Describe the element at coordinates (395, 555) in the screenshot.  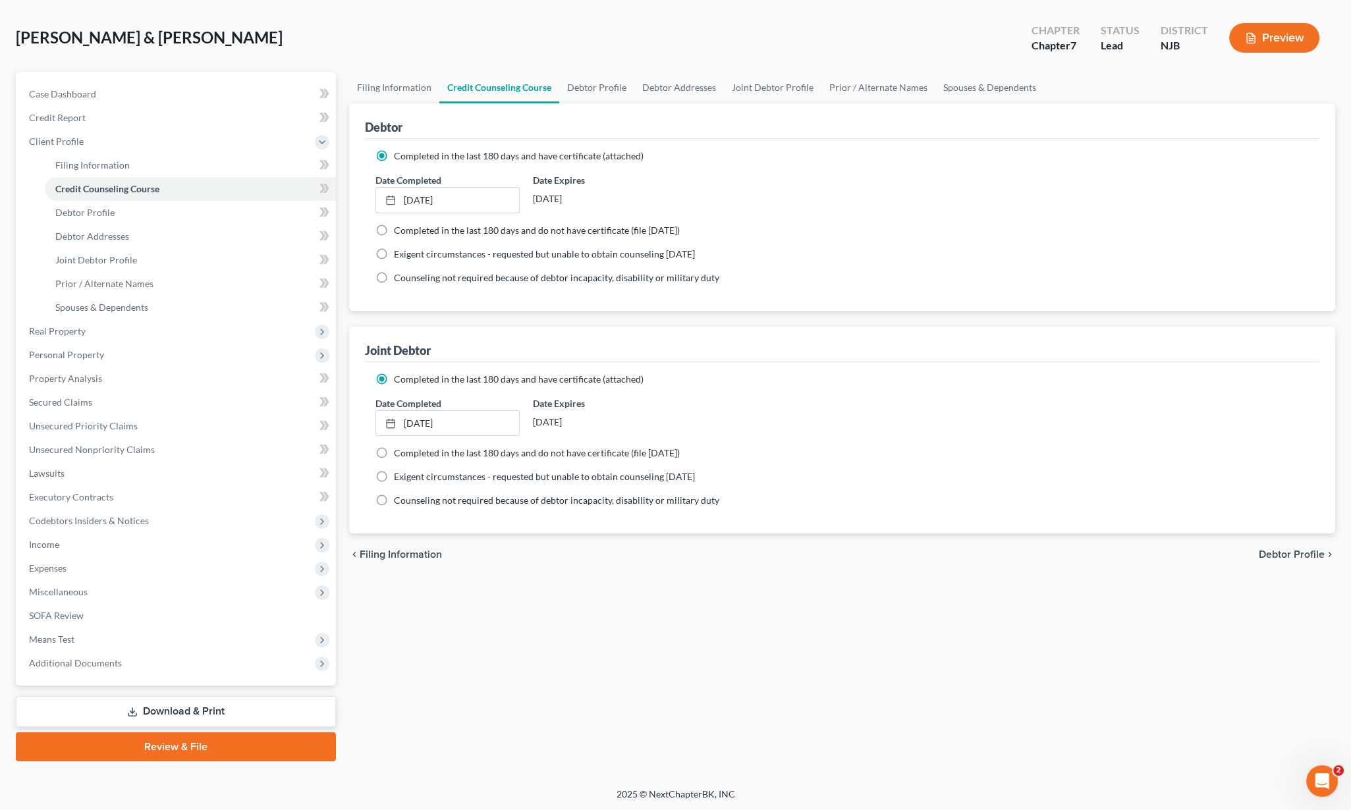
I see `button: chevron_left Filing Information` at that location.